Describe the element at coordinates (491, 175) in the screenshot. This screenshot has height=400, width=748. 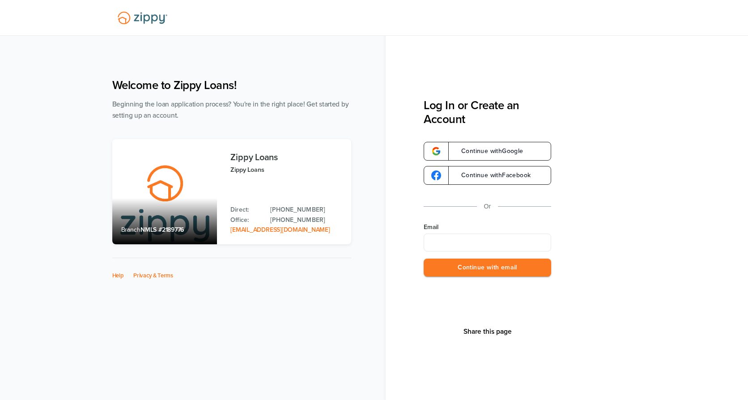
I see `span: Continue with Facebook` at that location.